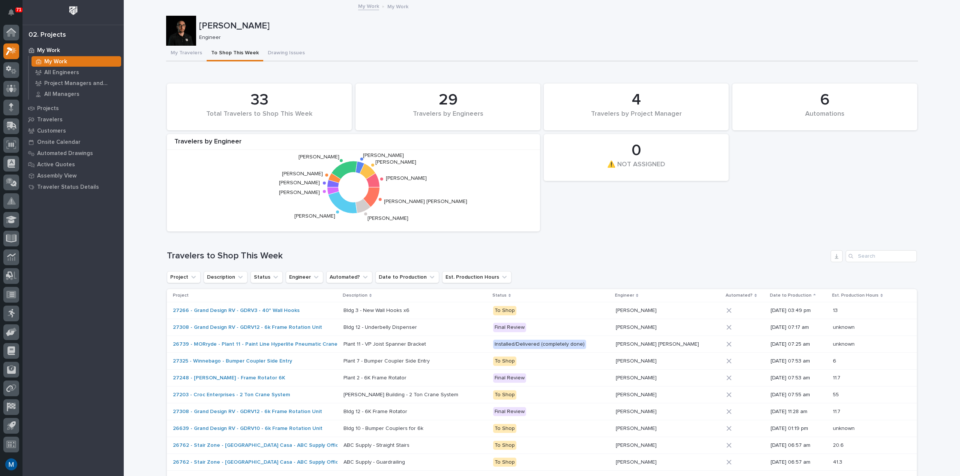 Image resolution: width=960 pixels, height=476 pixels. Describe the element at coordinates (56, 165) in the screenshot. I see `p: Active Quotes` at that location.